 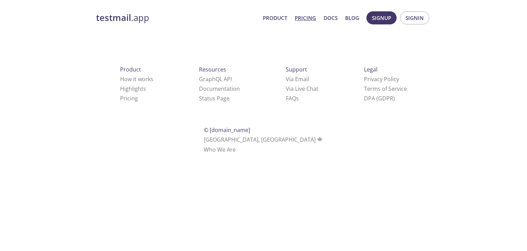 What do you see at coordinates (130, 69) in the screenshot?
I see `span: Product` at bounding box center [130, 69].